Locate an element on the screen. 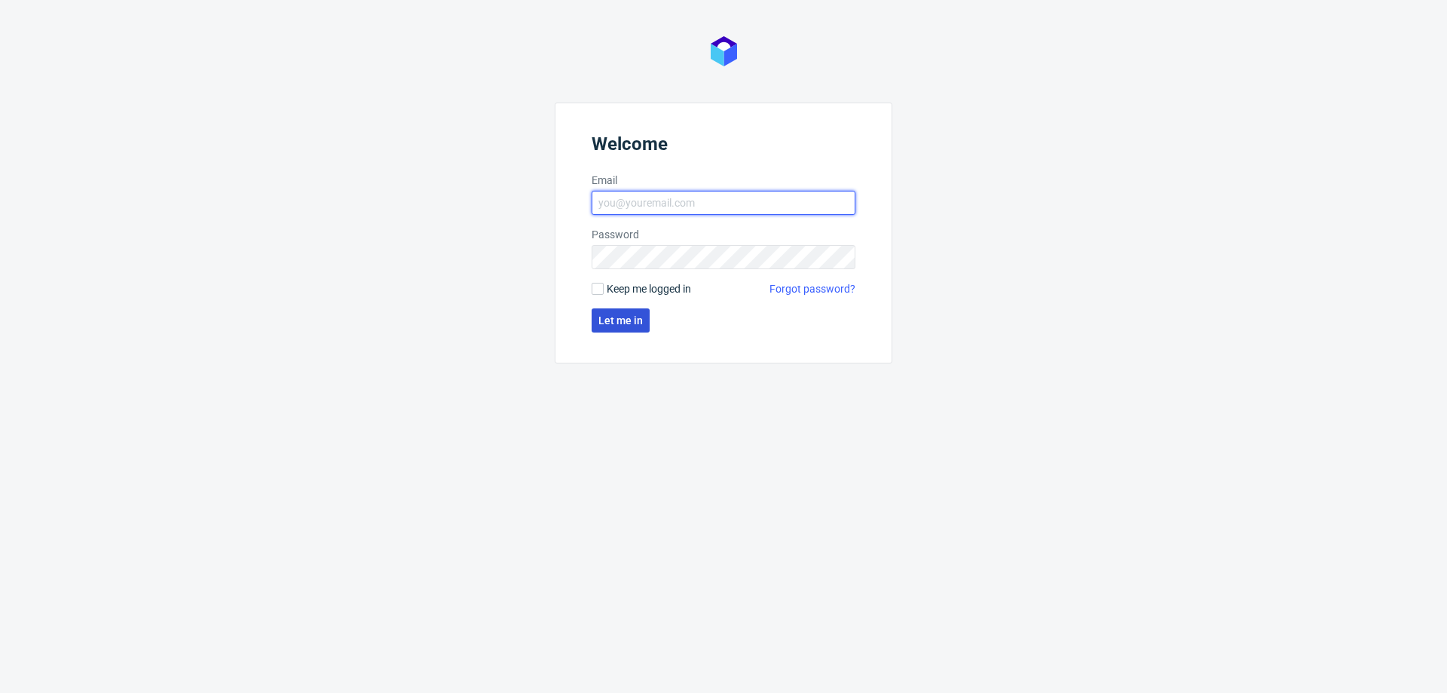  input: you@youremail.com is located at coordinates (723, 203).